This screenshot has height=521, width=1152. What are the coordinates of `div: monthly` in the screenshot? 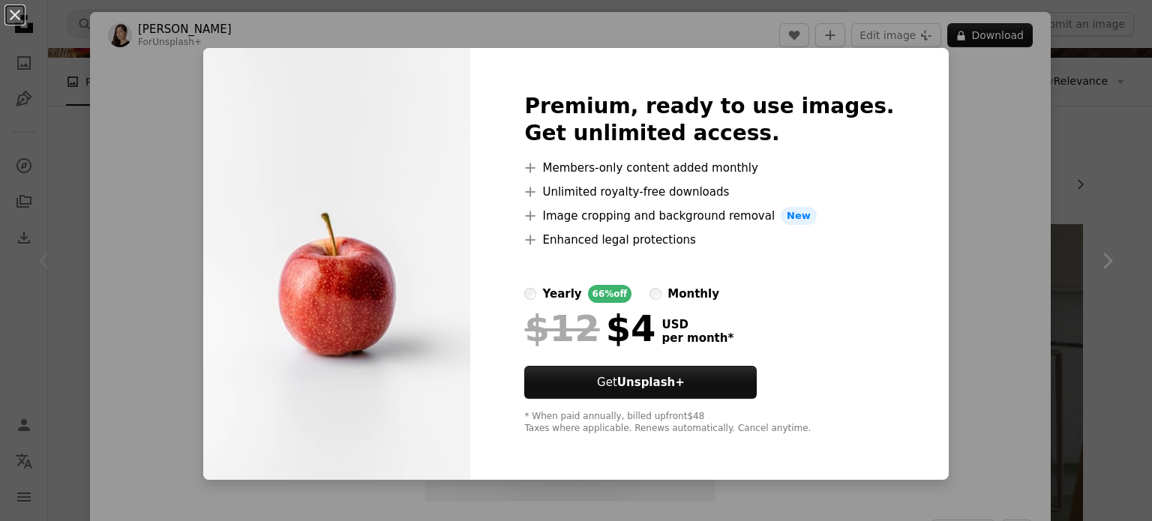 It's located at (693, 294).